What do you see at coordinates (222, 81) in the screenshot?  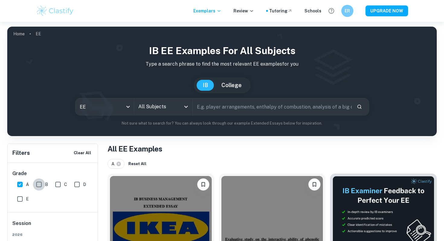 I see `img: profile cover` at bounding box center [222, 81].